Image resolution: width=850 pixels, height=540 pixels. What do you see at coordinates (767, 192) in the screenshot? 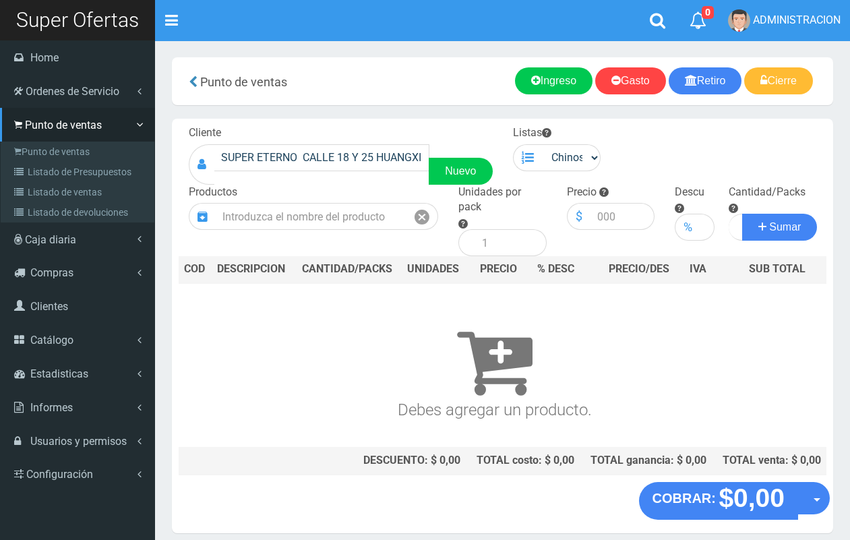
I see `label: Cantidad/Packs` at bounding box center [767, 192].